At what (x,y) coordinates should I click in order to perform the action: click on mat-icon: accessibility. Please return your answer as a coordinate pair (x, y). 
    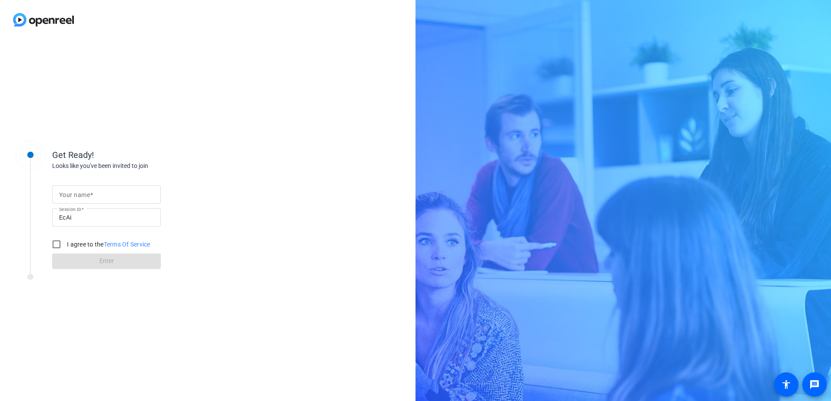
    Looking at the image, I should click on (786, 385).